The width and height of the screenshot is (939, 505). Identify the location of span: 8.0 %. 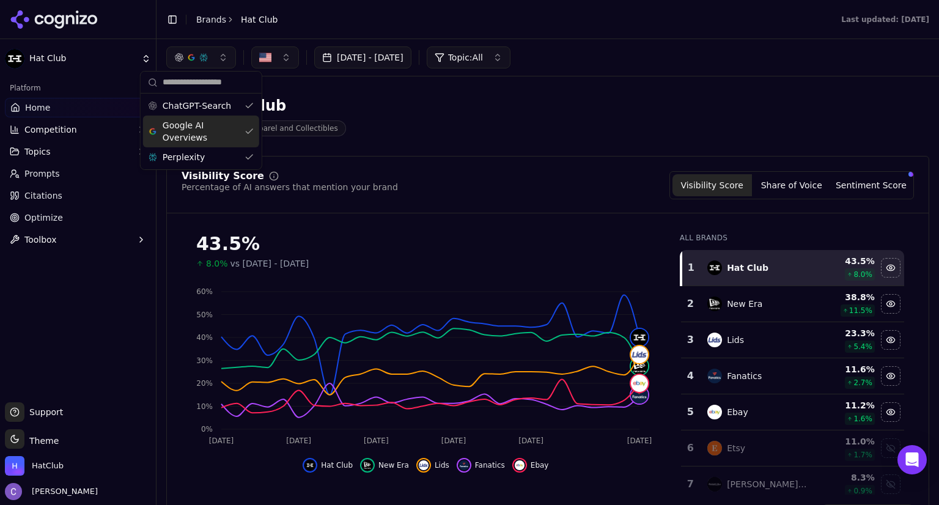
(863, 275).